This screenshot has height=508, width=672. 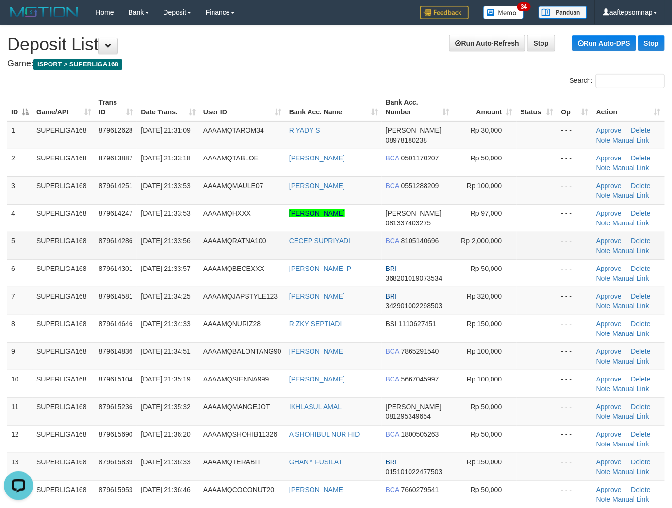 I want to click on td: 1, so click(x=20, y=135).